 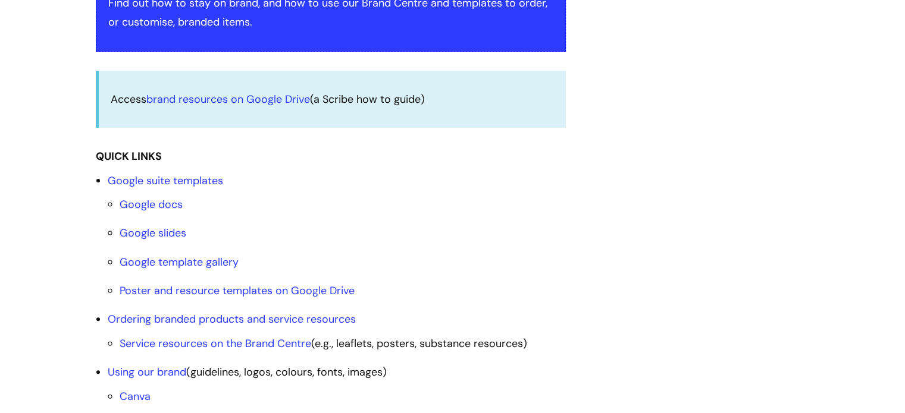 I want to click on a: Google docs, so click(x=151, y=205).